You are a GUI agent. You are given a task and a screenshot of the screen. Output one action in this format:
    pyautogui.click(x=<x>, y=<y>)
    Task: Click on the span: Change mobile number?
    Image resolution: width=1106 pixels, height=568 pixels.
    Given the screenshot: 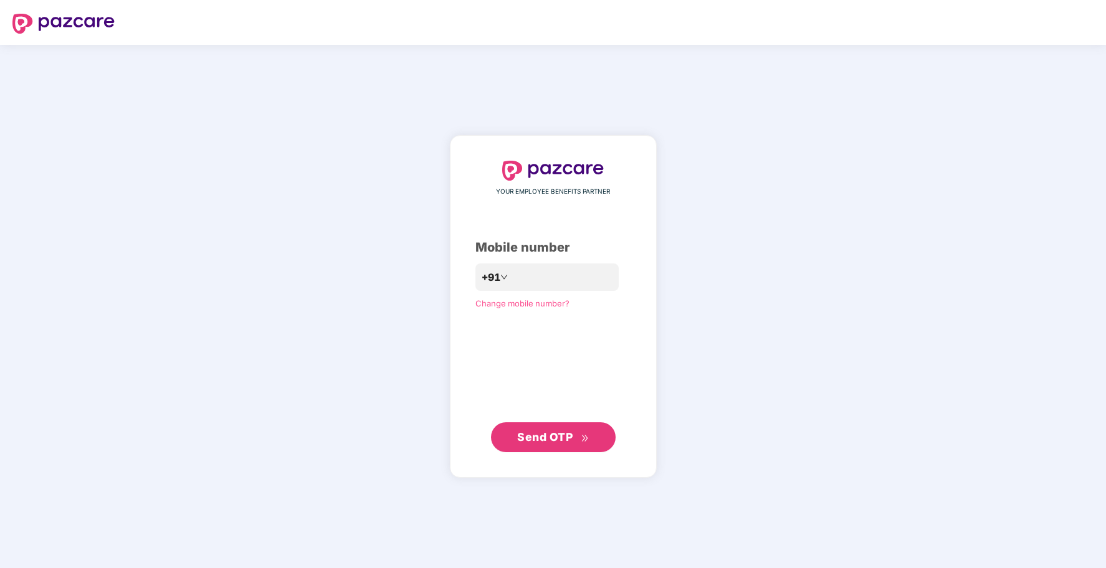 What is the action you would take?
    pyautogui.click(x=522, y=303)
    